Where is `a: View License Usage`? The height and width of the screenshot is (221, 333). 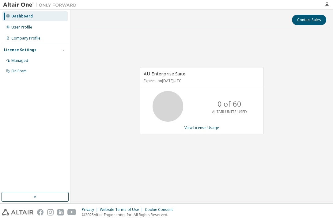 a: View License Usage is located at coordinates (202, 127).